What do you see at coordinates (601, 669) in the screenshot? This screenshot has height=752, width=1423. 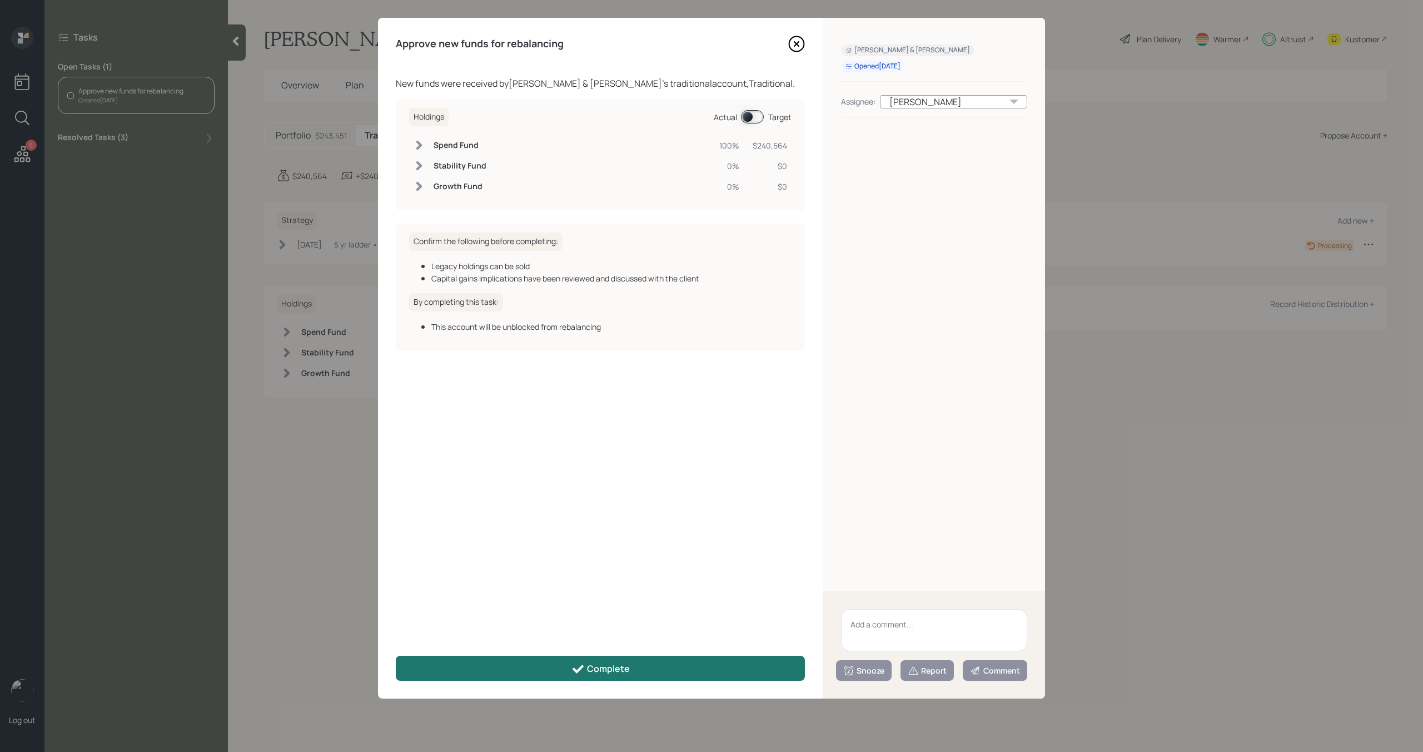 I see `div: Complete` at bounding box center [601, 669].